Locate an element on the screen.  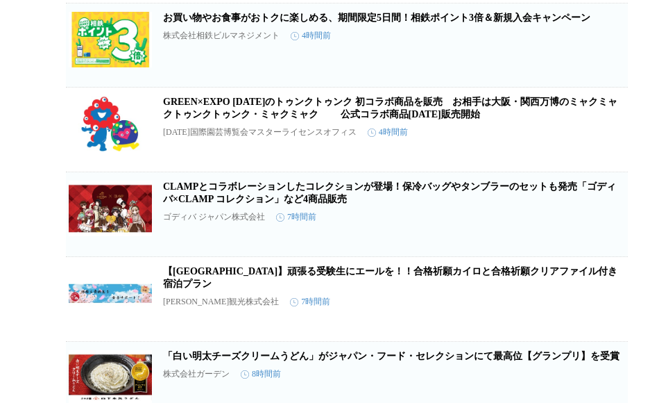
a: お買い物やお食事がおトクに楽しめる、期間限定5日間！相鉄ポイント3倍＆新規入会キャンペーン is located at coordinates (377, 17).